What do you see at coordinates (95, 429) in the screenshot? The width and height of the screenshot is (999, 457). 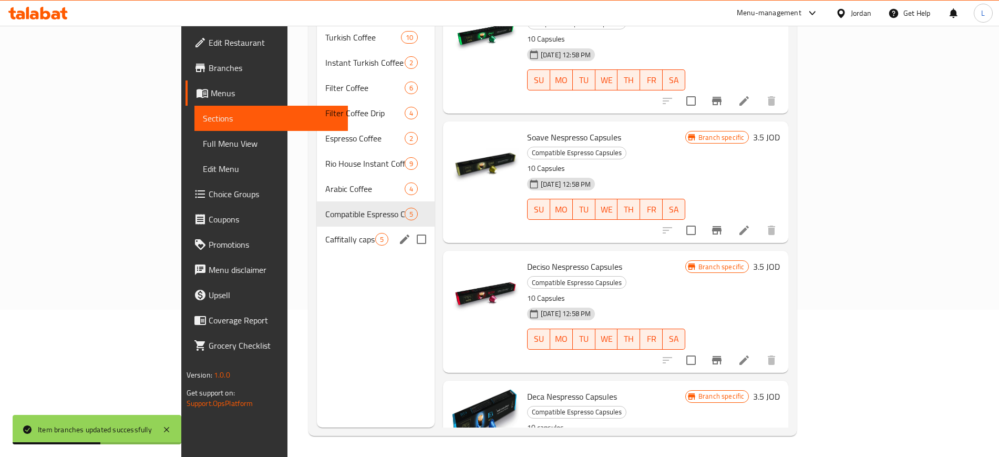 I see `div: Item branches updated successfully` at bounding box center [95, 429].